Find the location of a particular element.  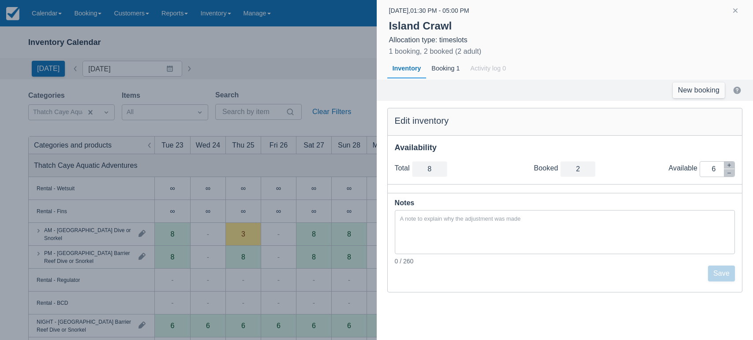

div: Availability is located at coordinates (565, 148).